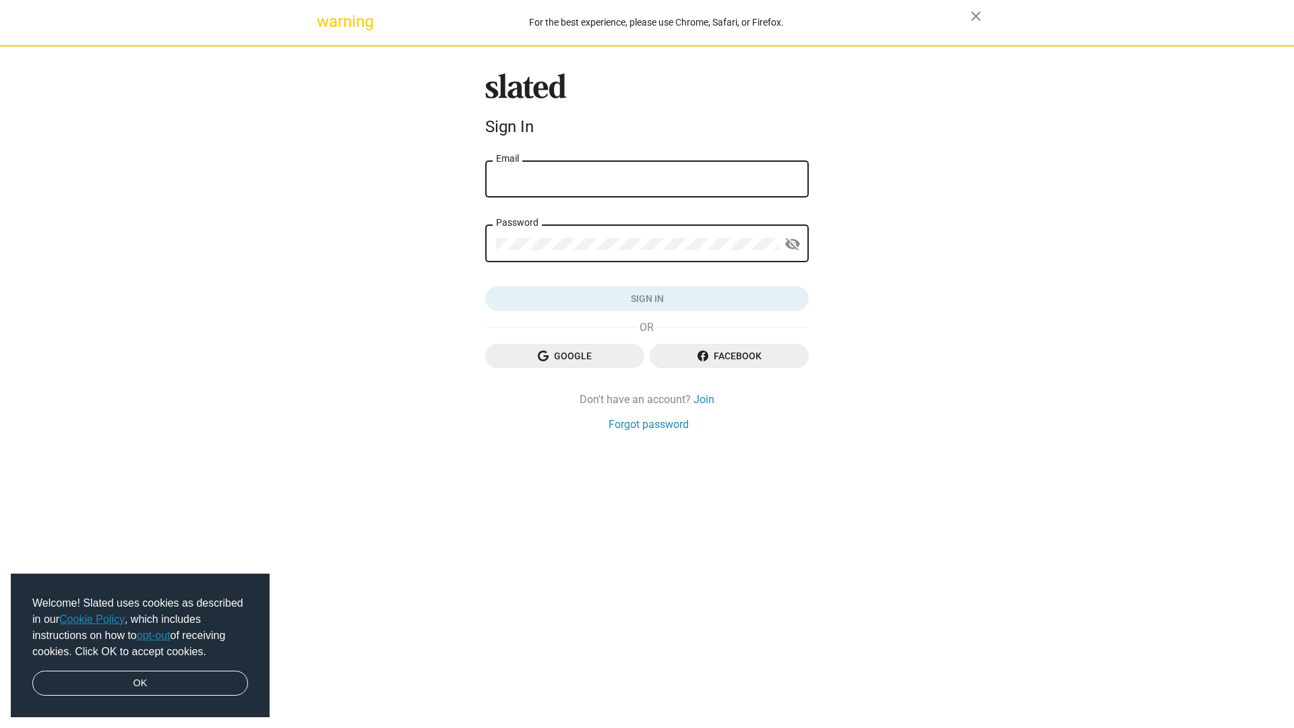 The image size is (1294, 728). I want to click on span: Facebook, so click(729, 356).